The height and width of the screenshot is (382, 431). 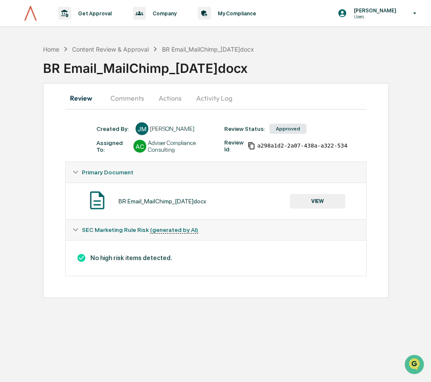 What do you see at coordinates (11, 11) in the screenshot?
I see `button: Open customer support` at bounding box center [11, 11].